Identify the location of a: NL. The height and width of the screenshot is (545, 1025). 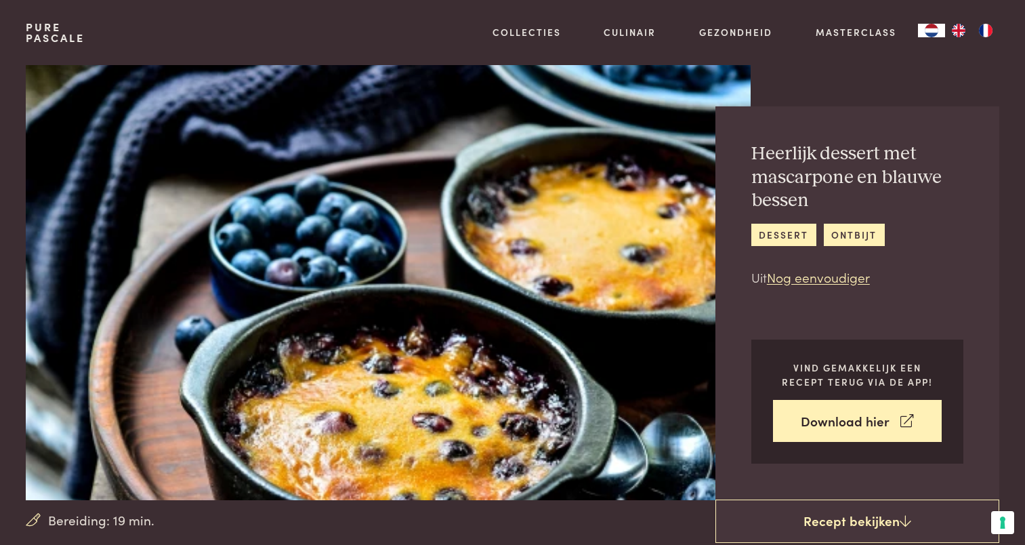
(931, 30).